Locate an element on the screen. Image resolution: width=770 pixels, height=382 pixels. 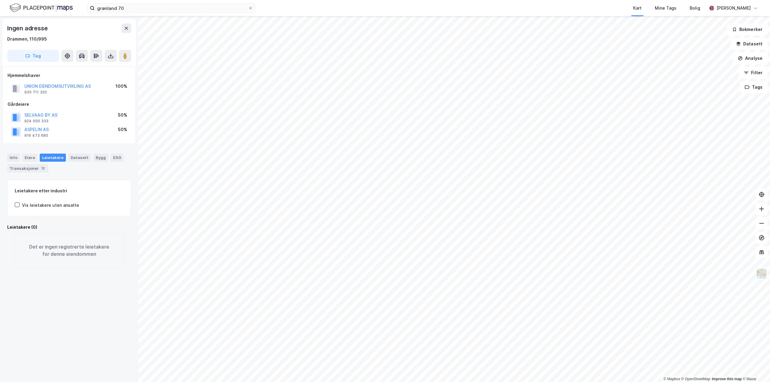
button: Analyse is located at coordinates (750, 58).